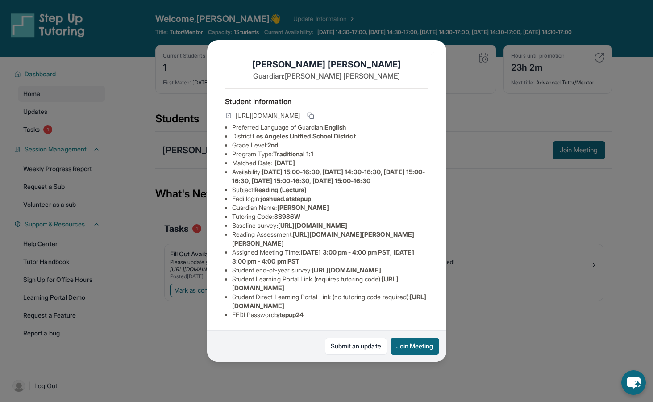 This screenshot has width=653, height=402. What do you see at coordinates (330, 216) in the screenshot?
I see `li: Tutoring Code :` at bounding box center [330, 216].